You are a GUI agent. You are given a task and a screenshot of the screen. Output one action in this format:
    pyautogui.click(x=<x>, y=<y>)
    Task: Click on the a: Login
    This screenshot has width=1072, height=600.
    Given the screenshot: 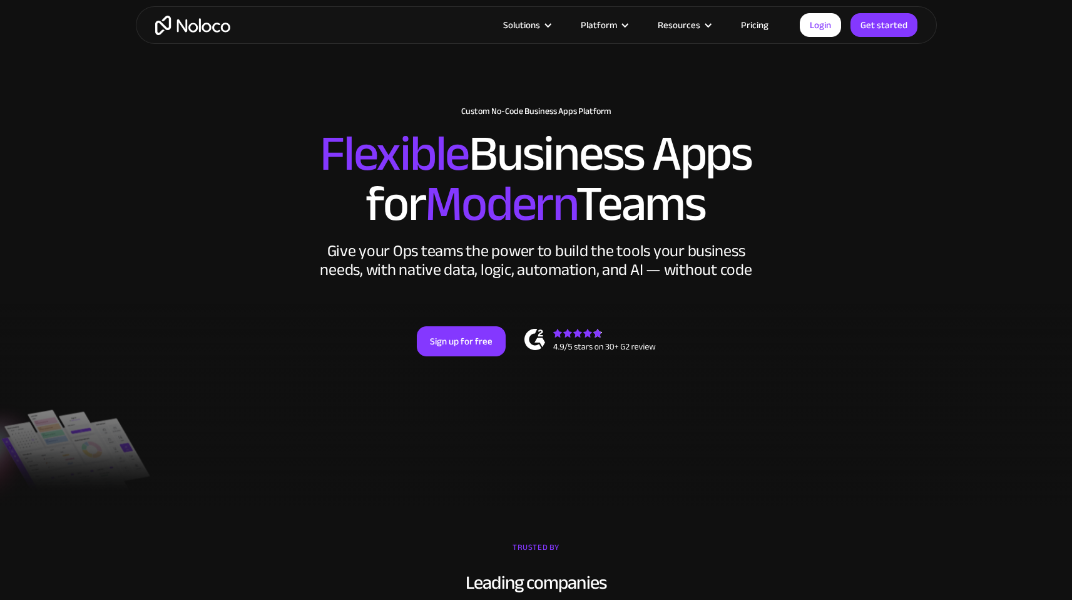 What is the action you would take?
    pyautogui.click(x=820, y=25)
    